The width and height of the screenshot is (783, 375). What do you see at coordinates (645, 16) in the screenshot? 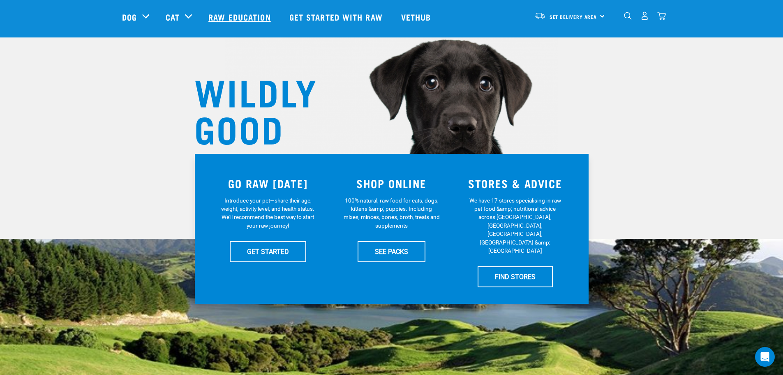
I see `img: user.png` at bounding box center [645, 16].